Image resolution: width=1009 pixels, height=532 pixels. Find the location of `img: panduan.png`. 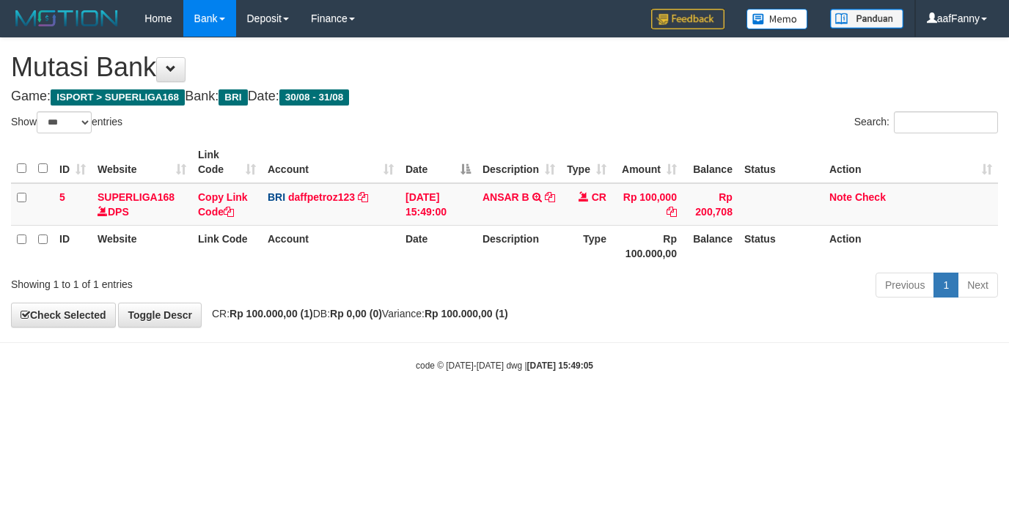

img: panduan.png is located at coordinates (867, 18).